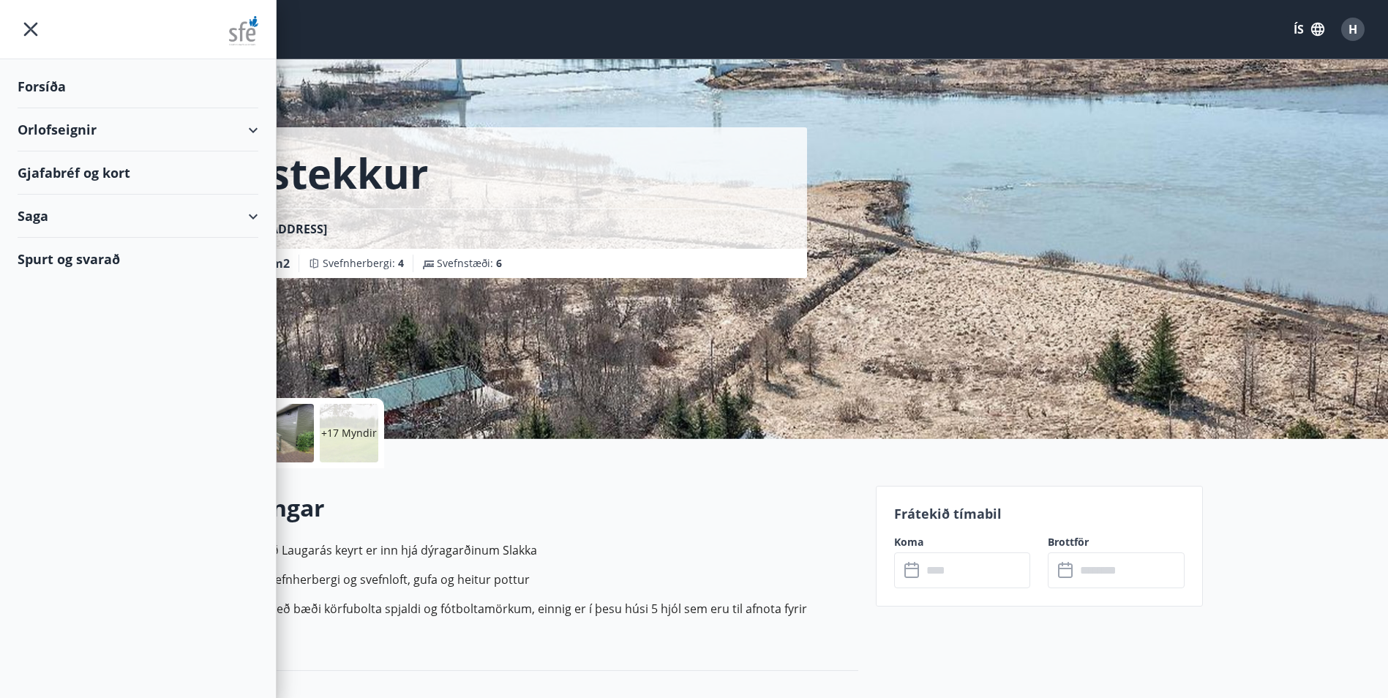  What do you see at coordinates (1116, 542) in the screenshot?
I see `label: Brottför` at bounding box center [1116, 542].